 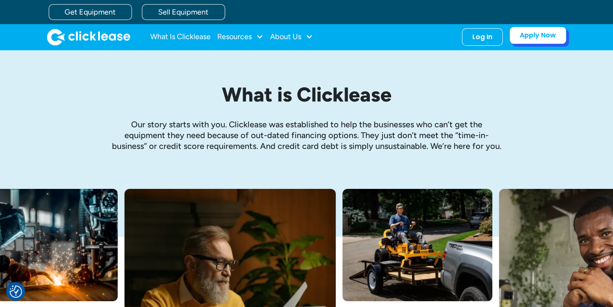 What do you see at coordinates (291, 37) in the screenshot?
I see `div: About Us` at bounding box center [291, 37].